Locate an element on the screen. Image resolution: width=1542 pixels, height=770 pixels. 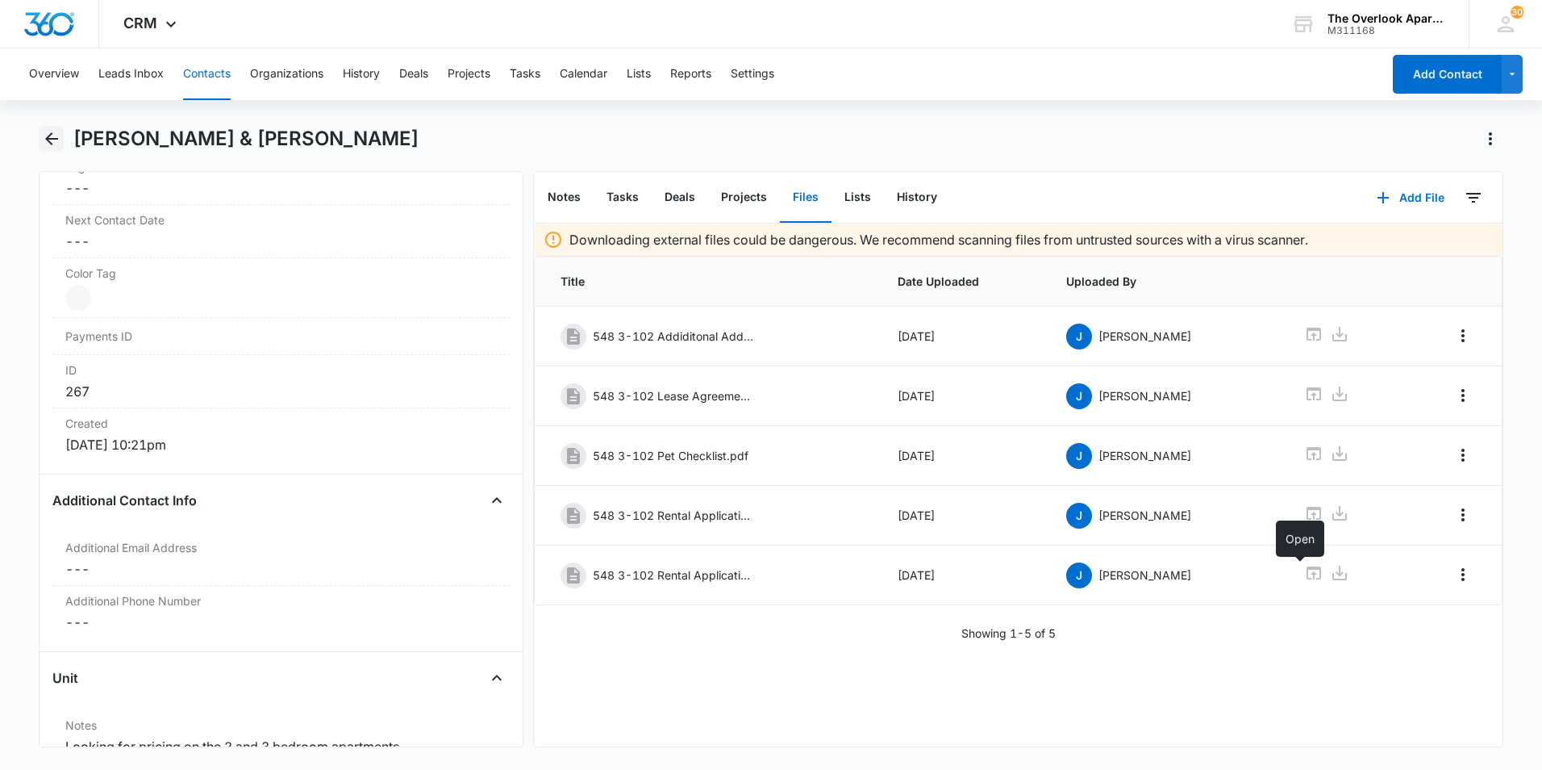
div: Tags--- is located at coordinates (281, 178).